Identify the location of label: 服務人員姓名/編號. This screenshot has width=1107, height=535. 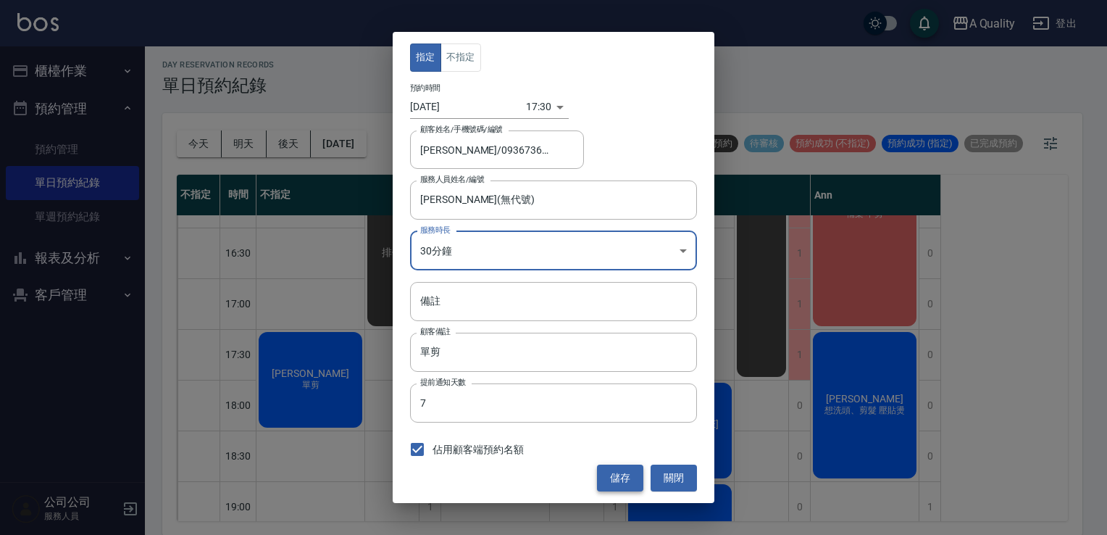
(452, 179).